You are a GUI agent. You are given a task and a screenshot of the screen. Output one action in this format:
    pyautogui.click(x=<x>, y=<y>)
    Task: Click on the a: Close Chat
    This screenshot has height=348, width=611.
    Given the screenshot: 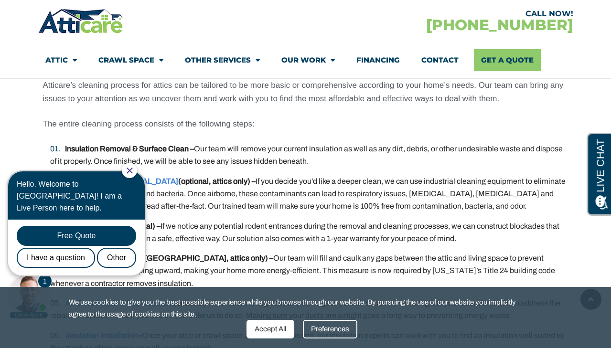 What is the action you would take?
    pyautogui.click(x=125, y=9)
    